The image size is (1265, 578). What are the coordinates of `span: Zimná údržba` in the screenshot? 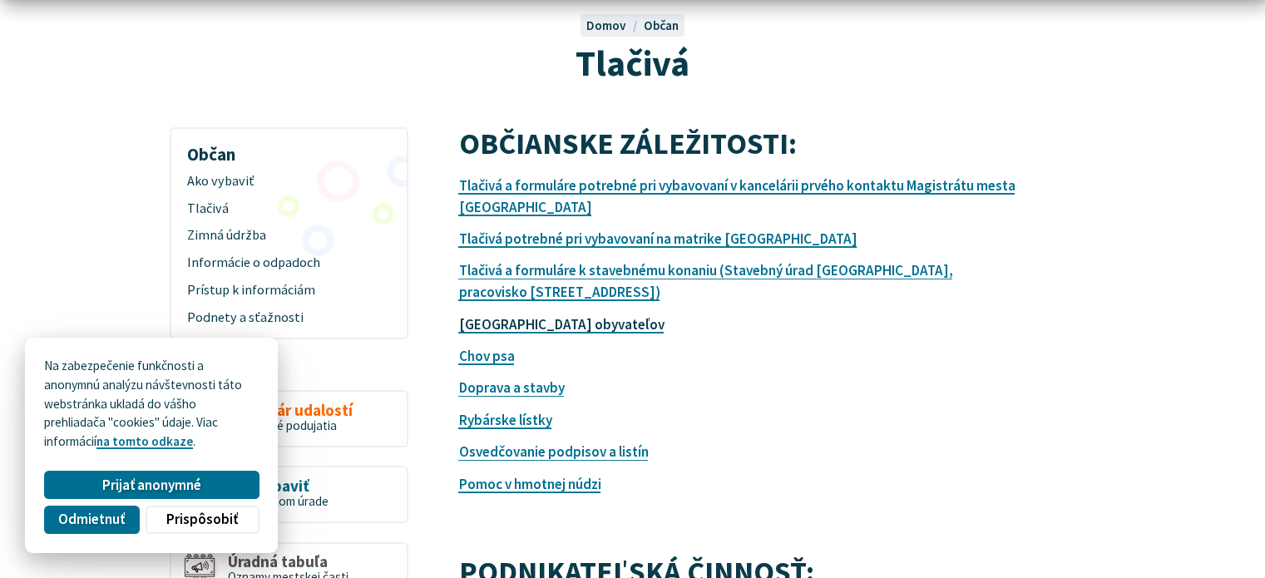 It's located at (289, 235).